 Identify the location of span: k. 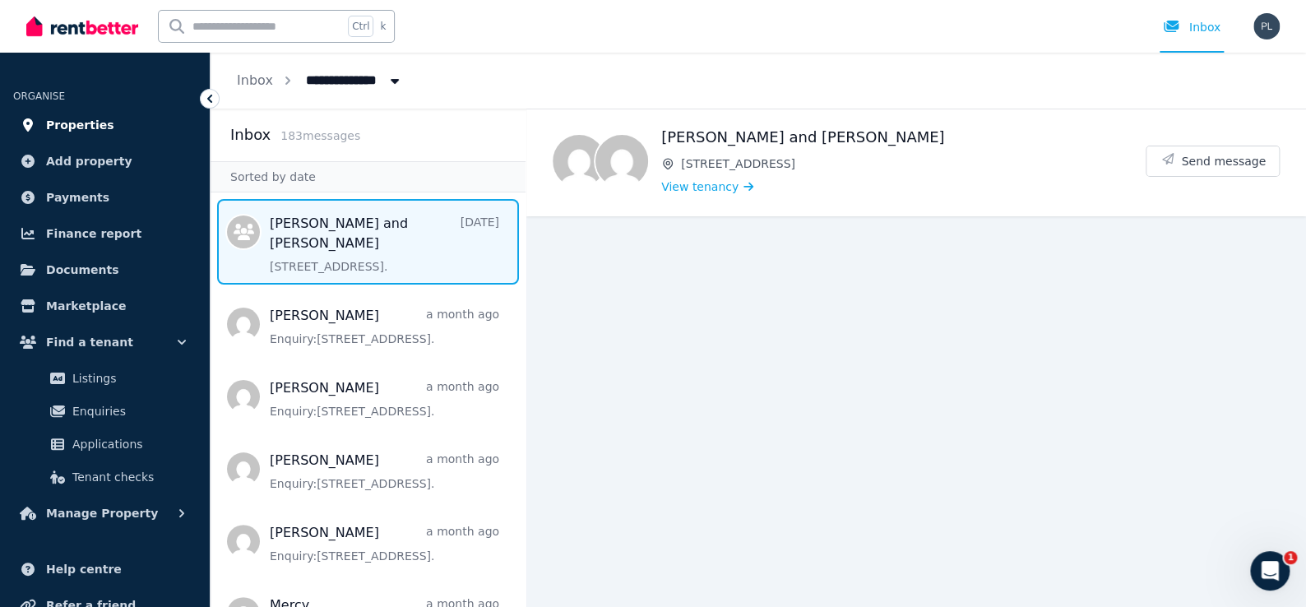
(383, 26).